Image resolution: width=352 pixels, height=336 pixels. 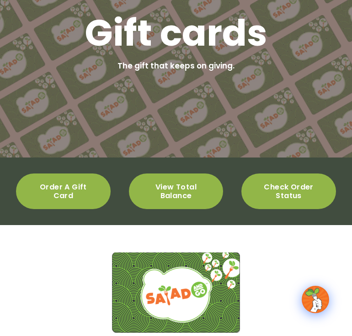 I want to click on a: View total balance, so click(x=176, y=191).